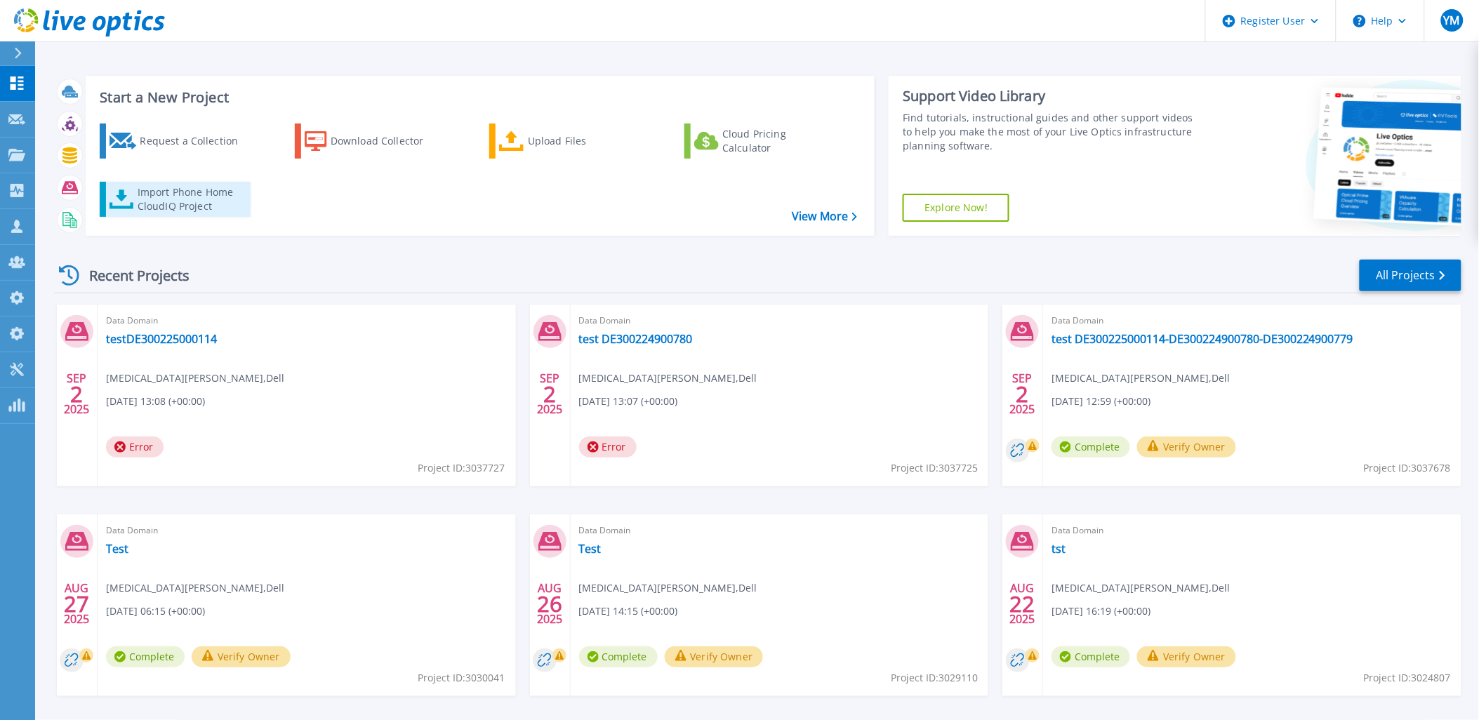 The width and height of the screenshot is (1479, 720). I want to click on div: Cloud Pricing Calculator, so click(779, 141).